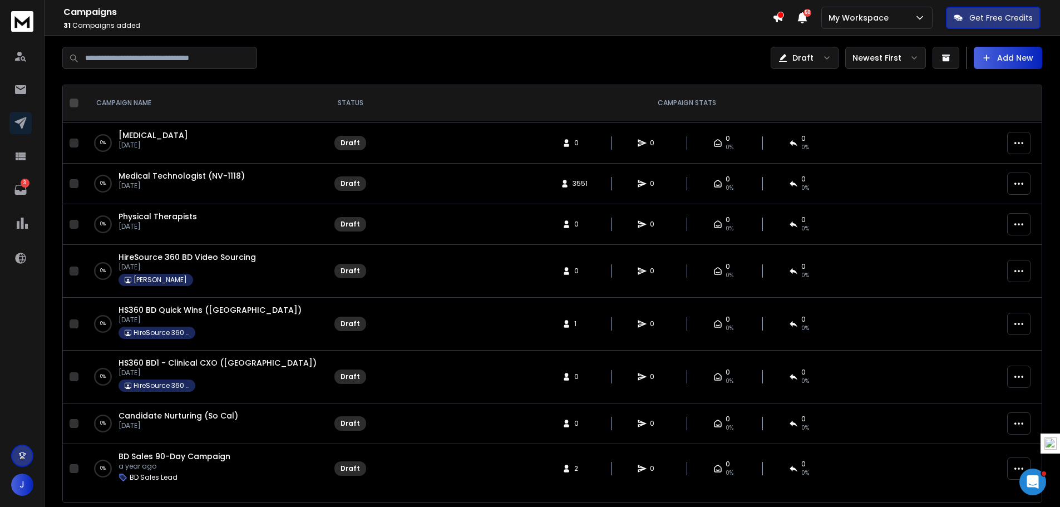  I want to click on button: Get Free Credits, so click(993, 18).